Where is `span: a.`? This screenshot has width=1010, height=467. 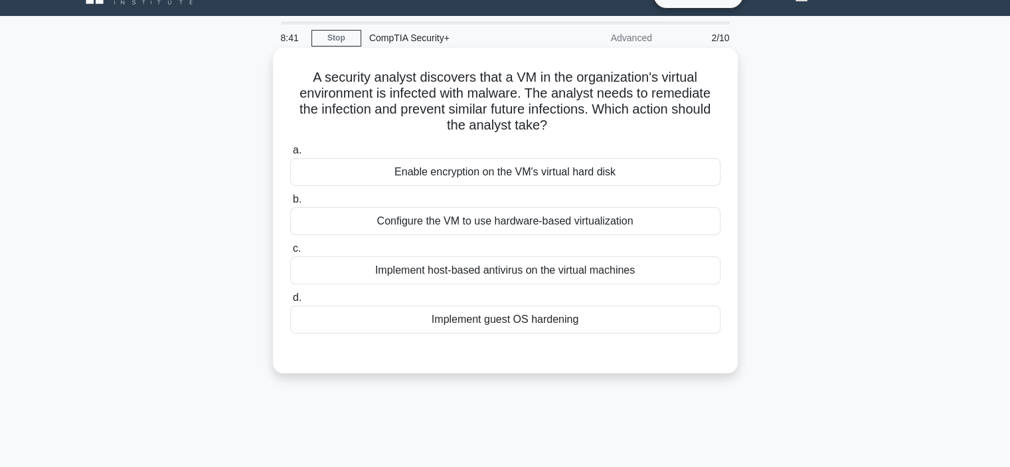 span: a. is located at coordinates (297, 149).